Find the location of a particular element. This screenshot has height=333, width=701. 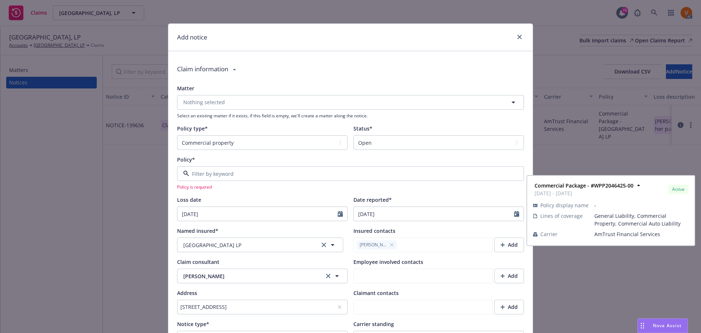

span: Claim consultant is located at coordinates (198, 262).